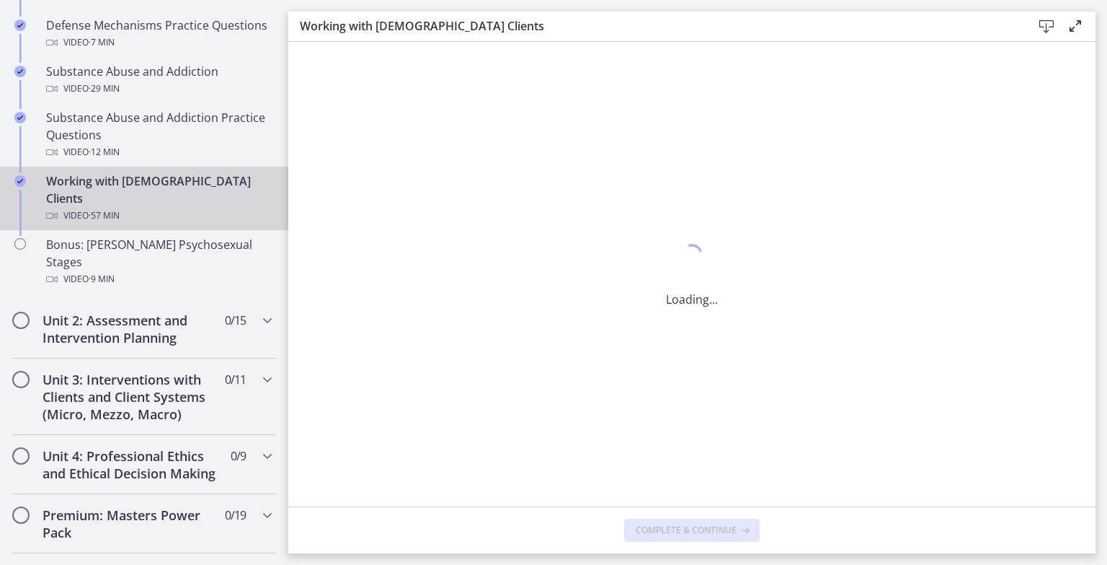 The height and width of the screenshot is (565, 1107). What do you see at coordinates (235, 320) in the screenshot?
I see `span: 0 / 15` at bounding box center [235, 320].